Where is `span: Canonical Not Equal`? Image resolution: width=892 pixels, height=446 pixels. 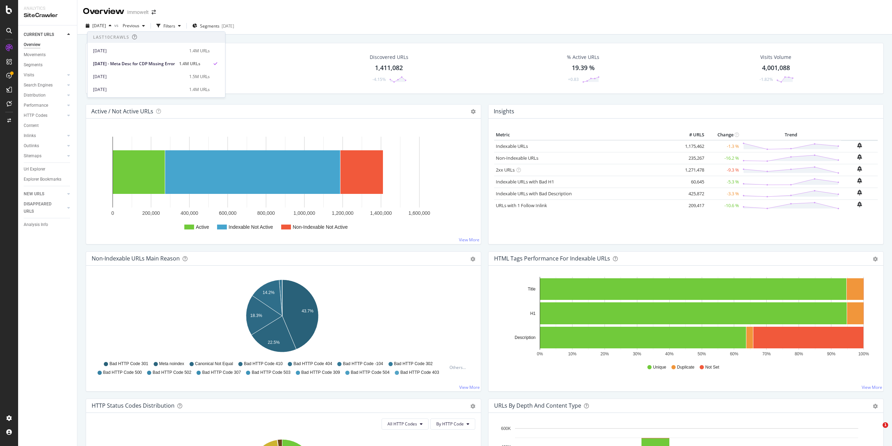
span: Canonical Not Equal is located at coordinates (214, 364).